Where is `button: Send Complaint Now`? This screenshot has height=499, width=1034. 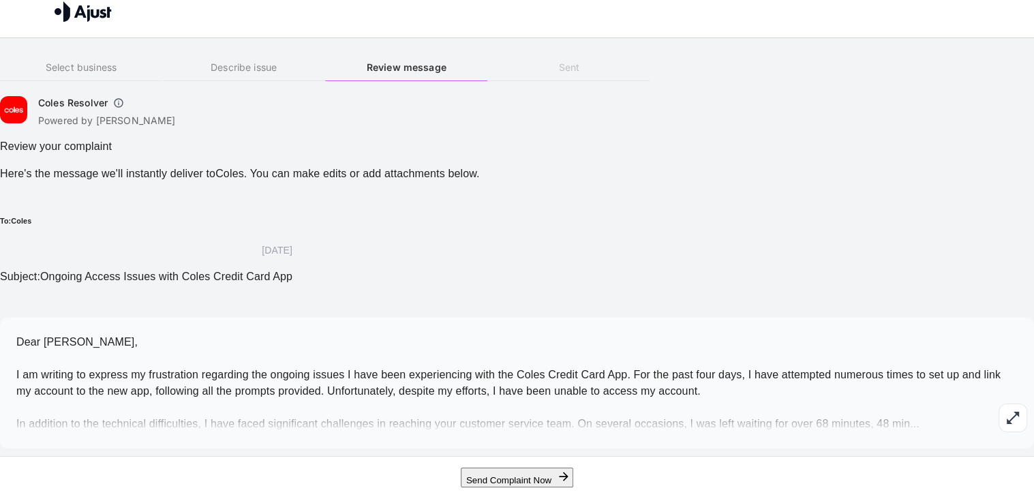 button: Send Complaint Now is located at coordinates (517, 477).